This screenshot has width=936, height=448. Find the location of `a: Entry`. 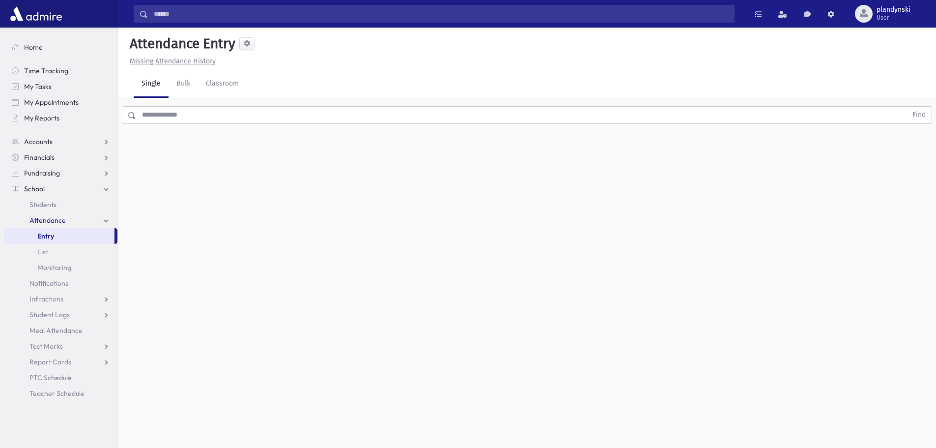

a: Entry is located at coordinates (59, 236).